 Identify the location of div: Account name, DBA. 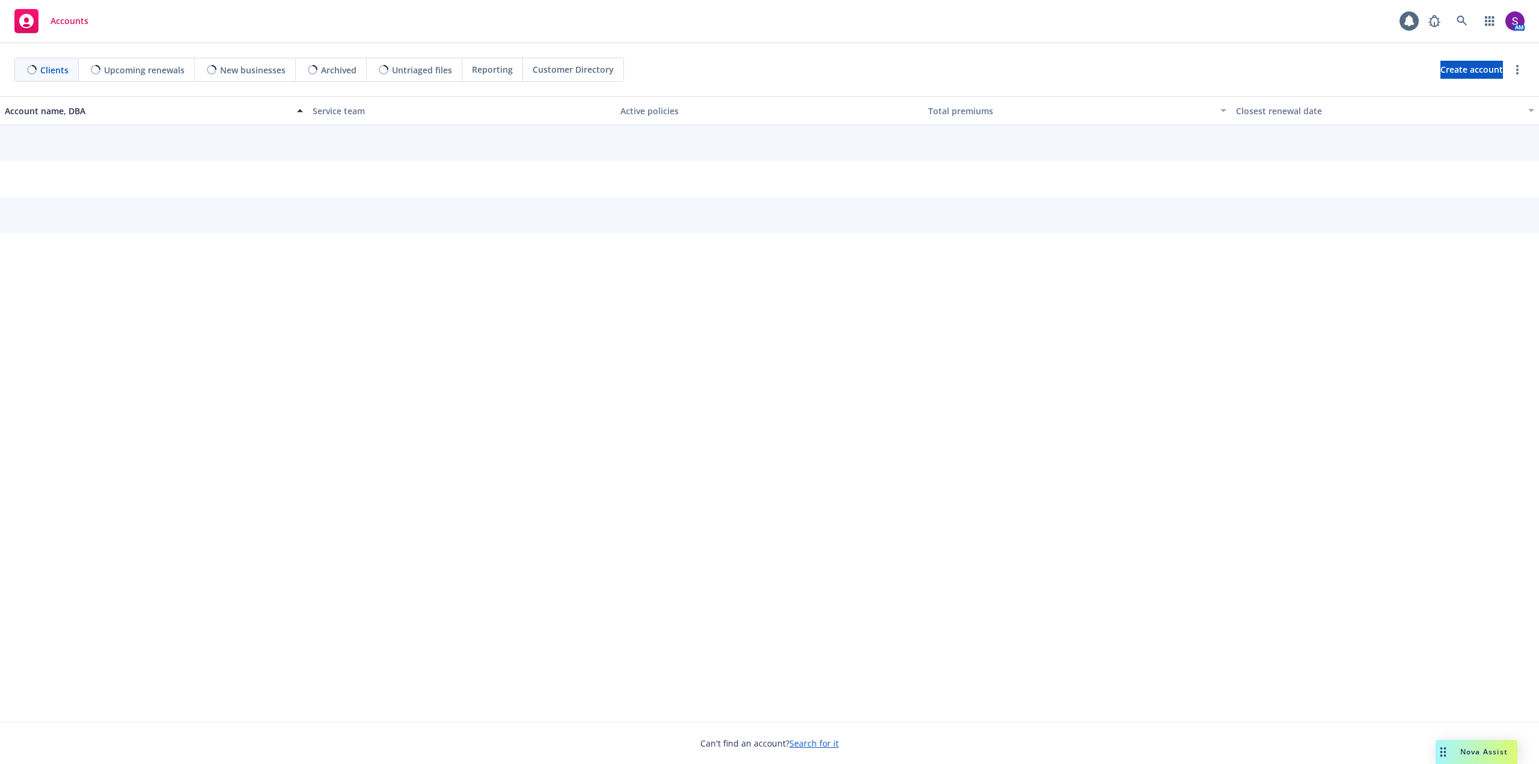
(147, 111).